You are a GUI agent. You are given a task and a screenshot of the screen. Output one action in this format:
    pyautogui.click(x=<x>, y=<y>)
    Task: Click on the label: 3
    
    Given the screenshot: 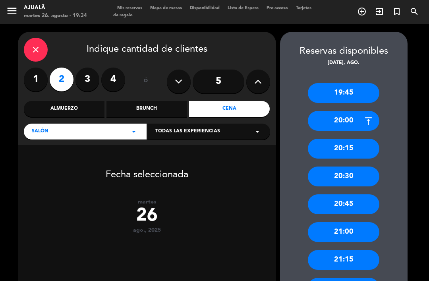 What is the action you would take?
    pyautogui.click(x=87, y=80)
    